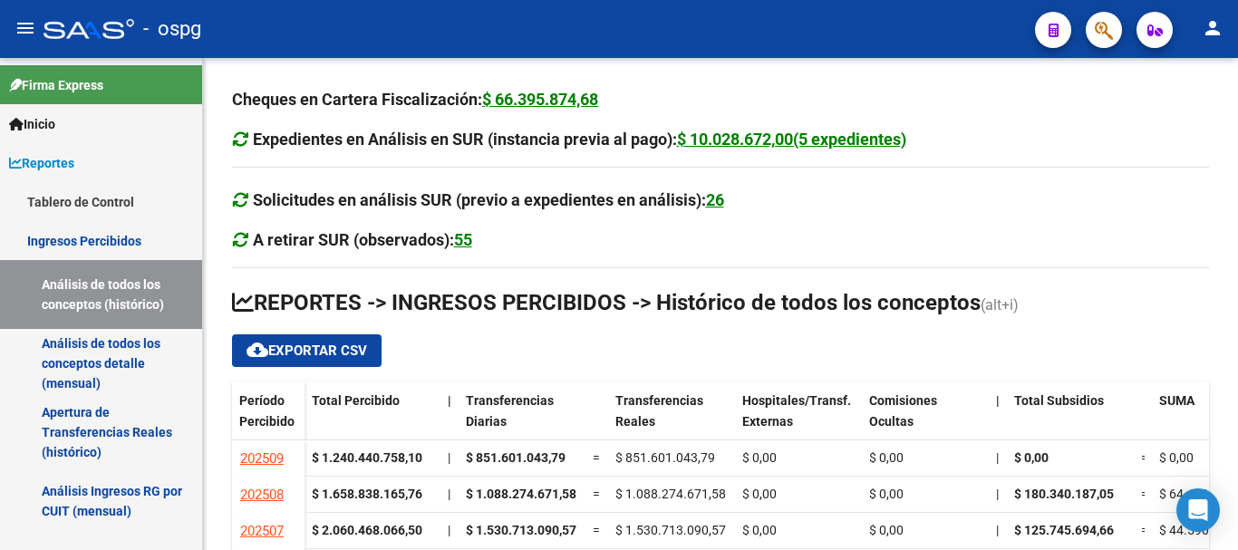 This screenshot has height=550, width=1238. Describe the element at coordinates (56, 85) in the screenshot. I see `span: Firma Express` at that location.